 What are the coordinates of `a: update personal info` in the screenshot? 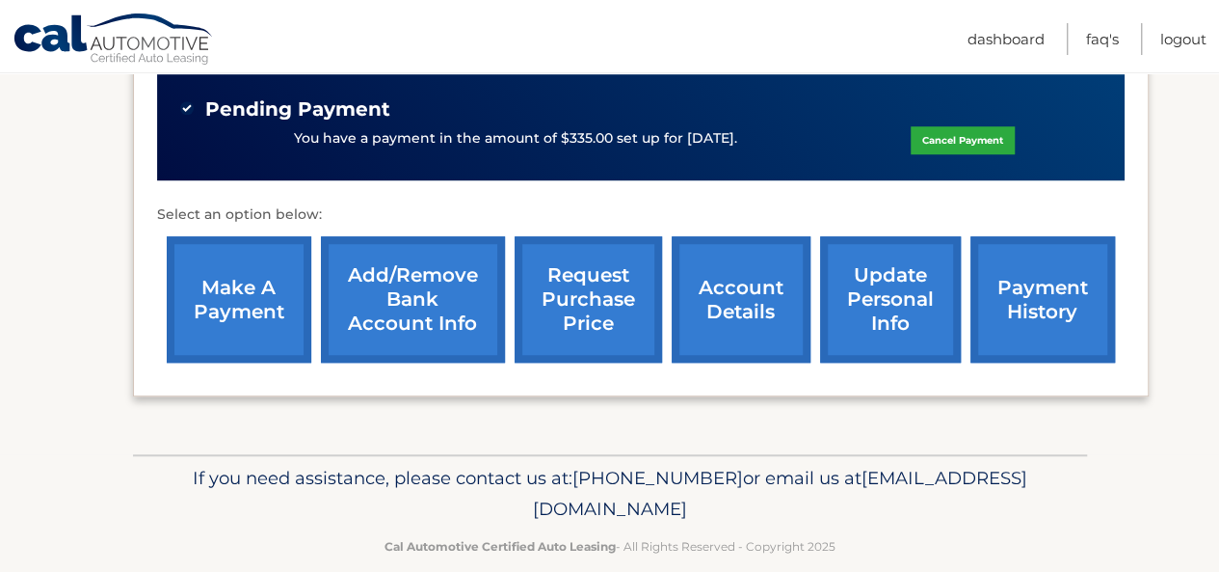 It's located at (891, 299).